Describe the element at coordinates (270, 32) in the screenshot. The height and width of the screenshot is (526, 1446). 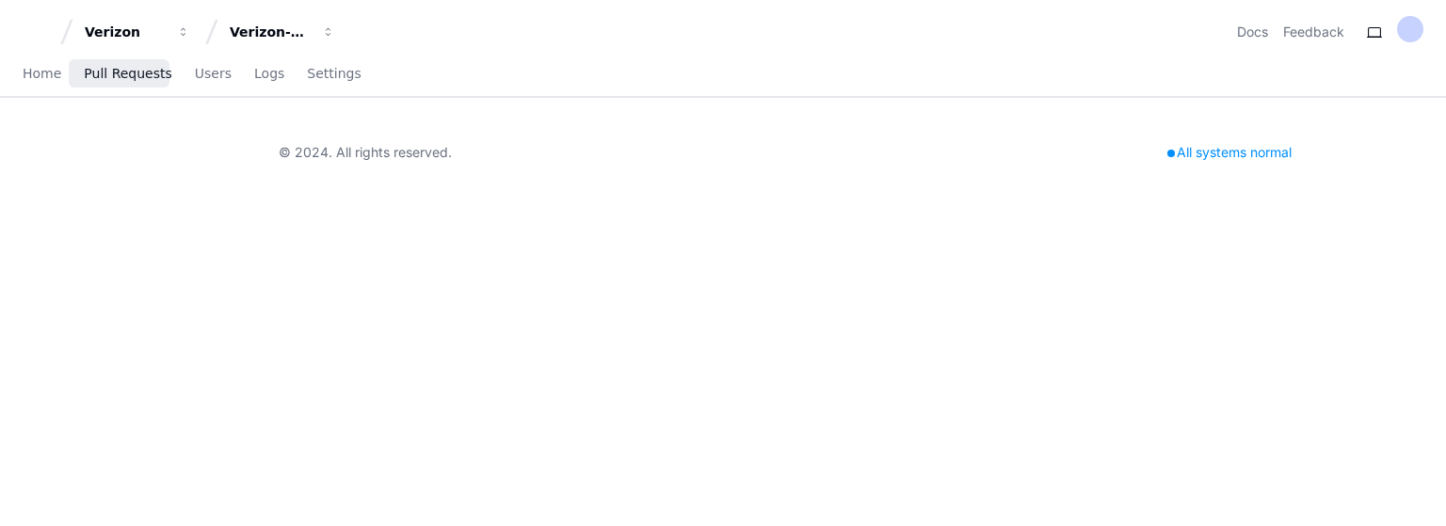
I see `div: Verizon-Clarify-Resource-Management` at that location.